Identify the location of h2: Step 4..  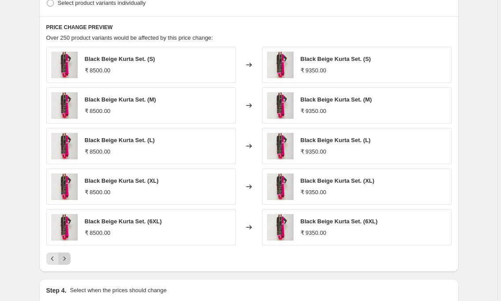
(57, 291).